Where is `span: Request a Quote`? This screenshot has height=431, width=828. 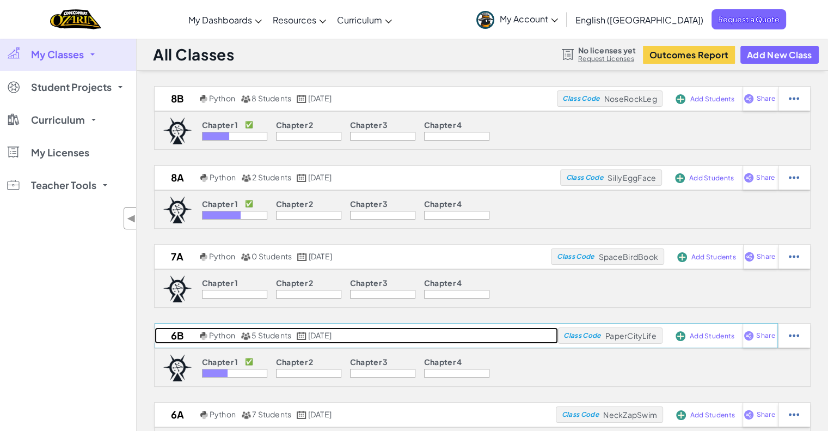 span: Request a Quote is located at coordinates (748, 19).